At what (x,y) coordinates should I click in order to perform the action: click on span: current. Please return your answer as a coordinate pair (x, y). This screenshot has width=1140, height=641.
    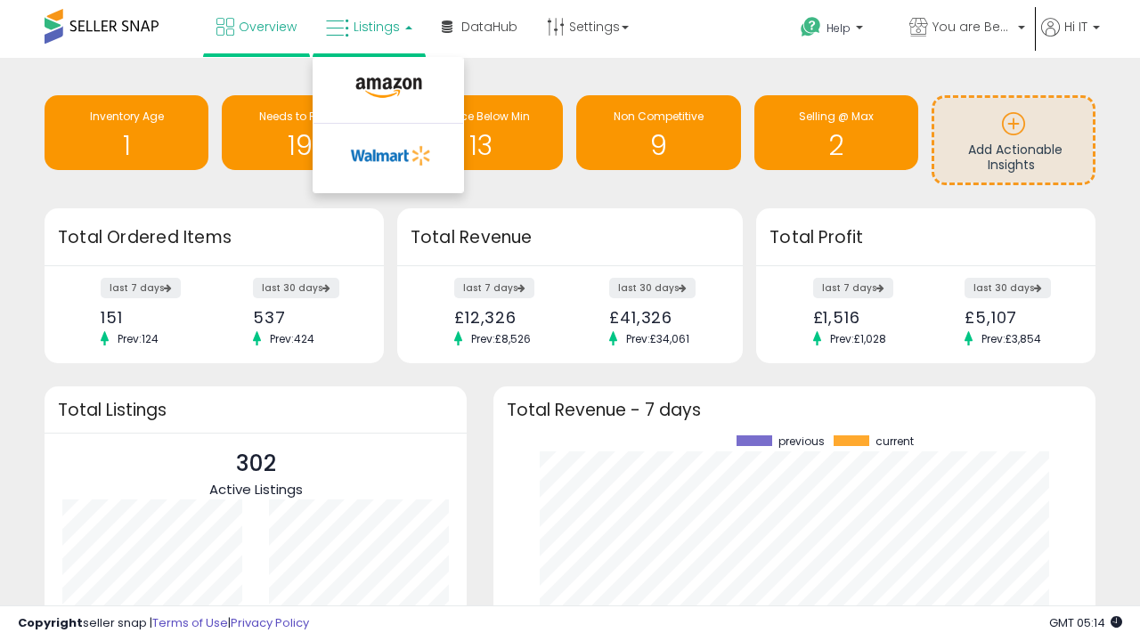
    Looking at the image, I should click on (894, 442).